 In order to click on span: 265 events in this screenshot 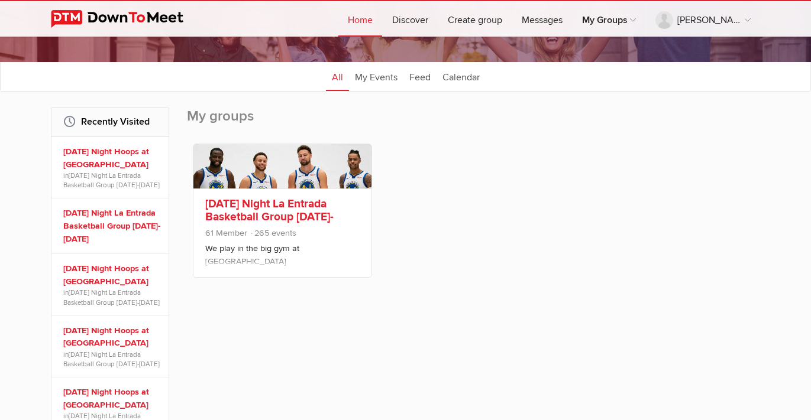, I will do `click(273, 233)`.